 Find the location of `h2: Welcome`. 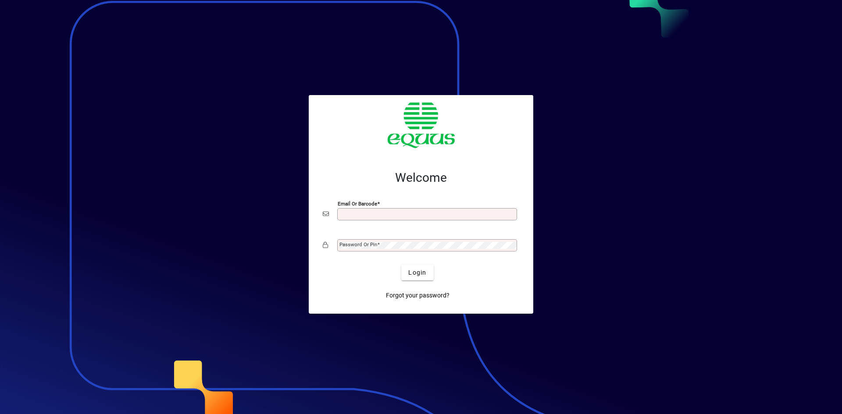

h2: Welcome is located at coordinates (421, 178).